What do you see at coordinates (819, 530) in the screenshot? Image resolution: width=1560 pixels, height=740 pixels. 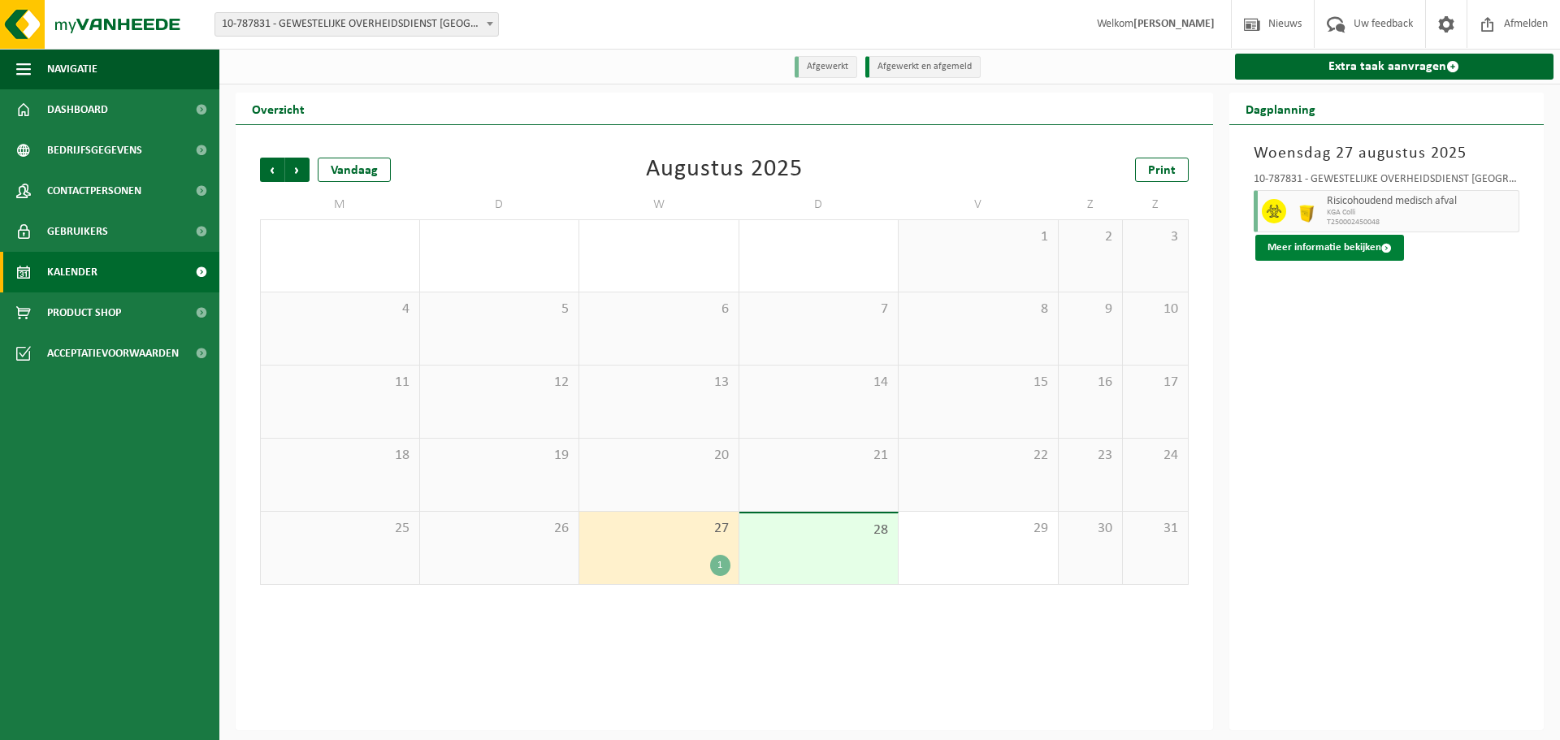 I see `span: 28` at bounding box center [819, 530].